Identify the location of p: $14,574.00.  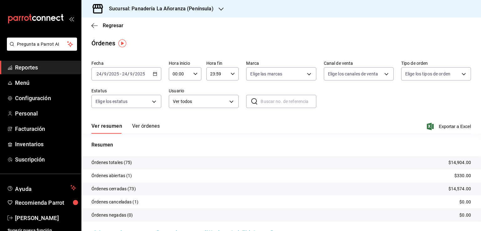
(460, 189).